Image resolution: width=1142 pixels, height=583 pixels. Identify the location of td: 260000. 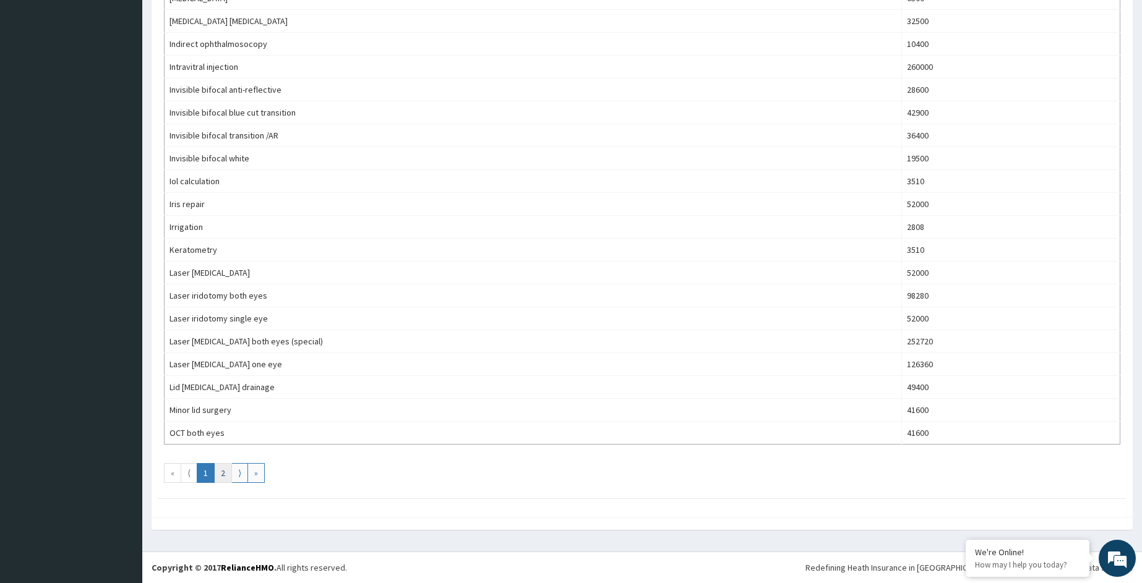
(1010, 67).